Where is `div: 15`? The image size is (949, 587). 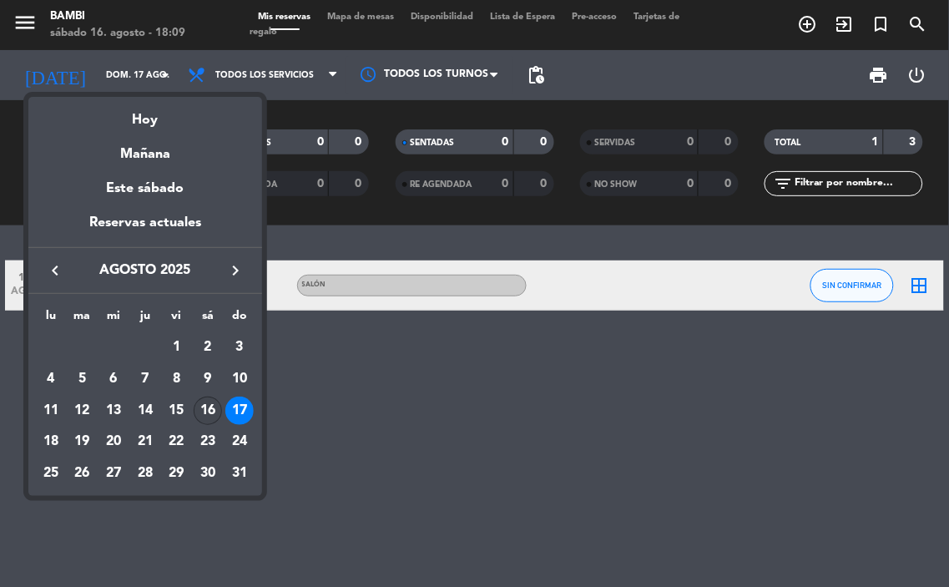
div: 15 is located at coordinates (176, 411).